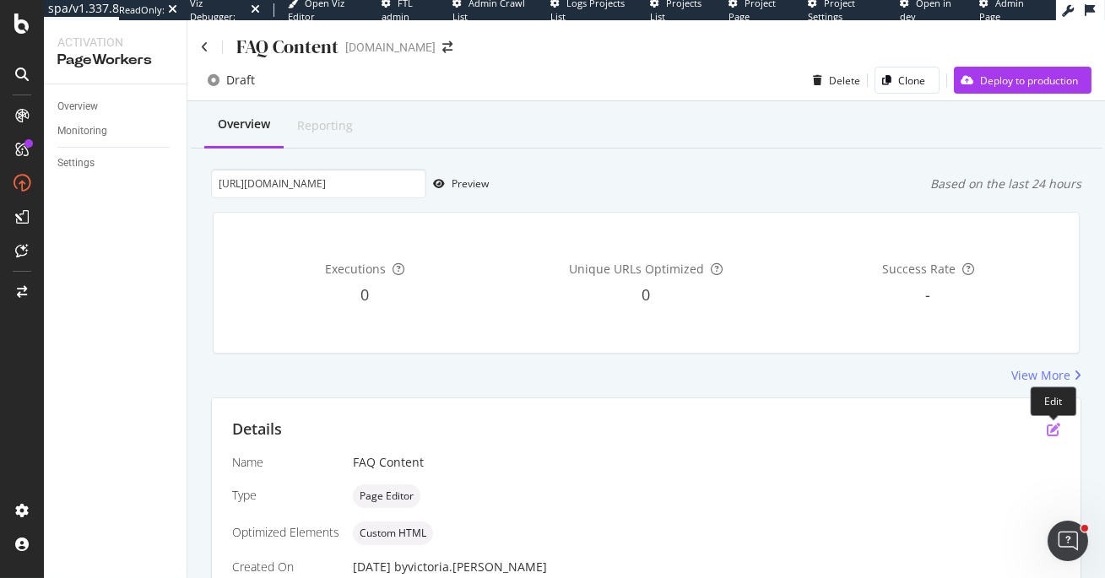 The height and width of the screenshot is (578, 1105). I want to click on span: Page Editor, so click(387, 496).